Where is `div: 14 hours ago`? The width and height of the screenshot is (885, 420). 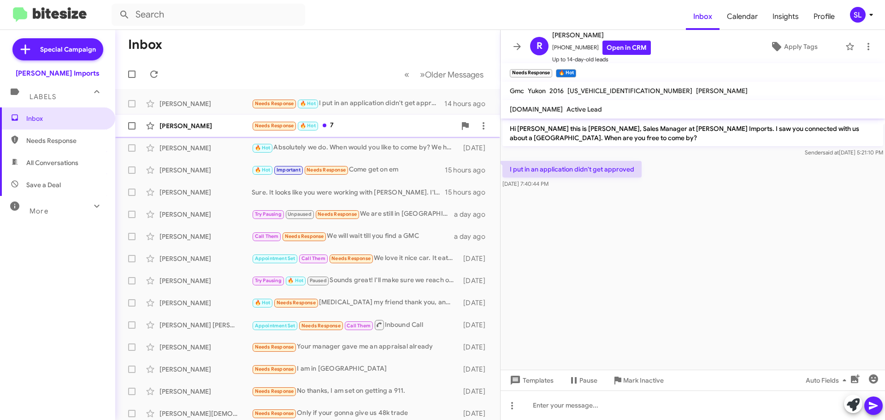 div: 14 hours ago is located at coordinates (469, 104).